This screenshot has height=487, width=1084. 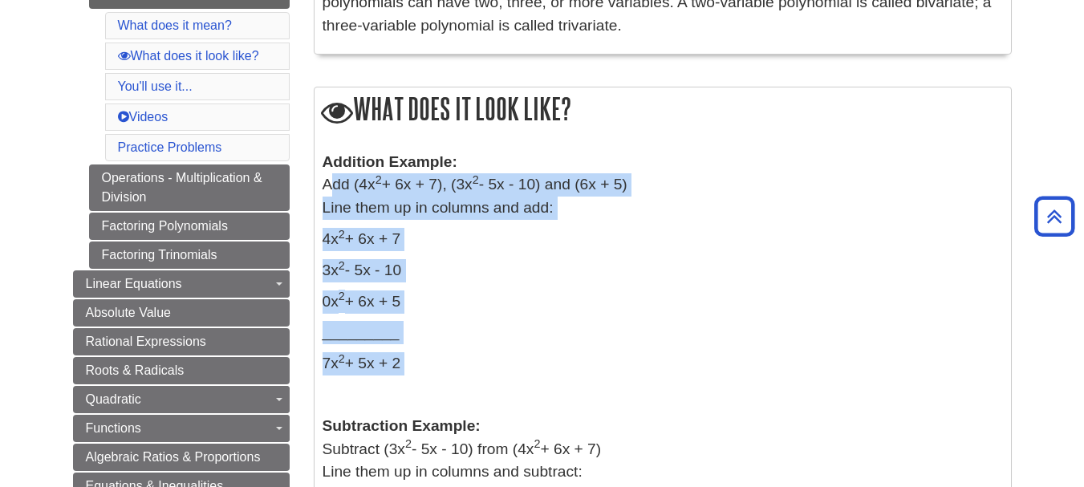 What do you see at coordinates (188, 55) in the screenshot?
I see `a: What does it look like?` at bounding box center [188, 55].